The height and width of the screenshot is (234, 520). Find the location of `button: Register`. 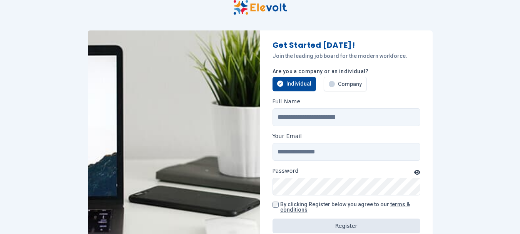

button: Register is located at coordinates (346, 225).